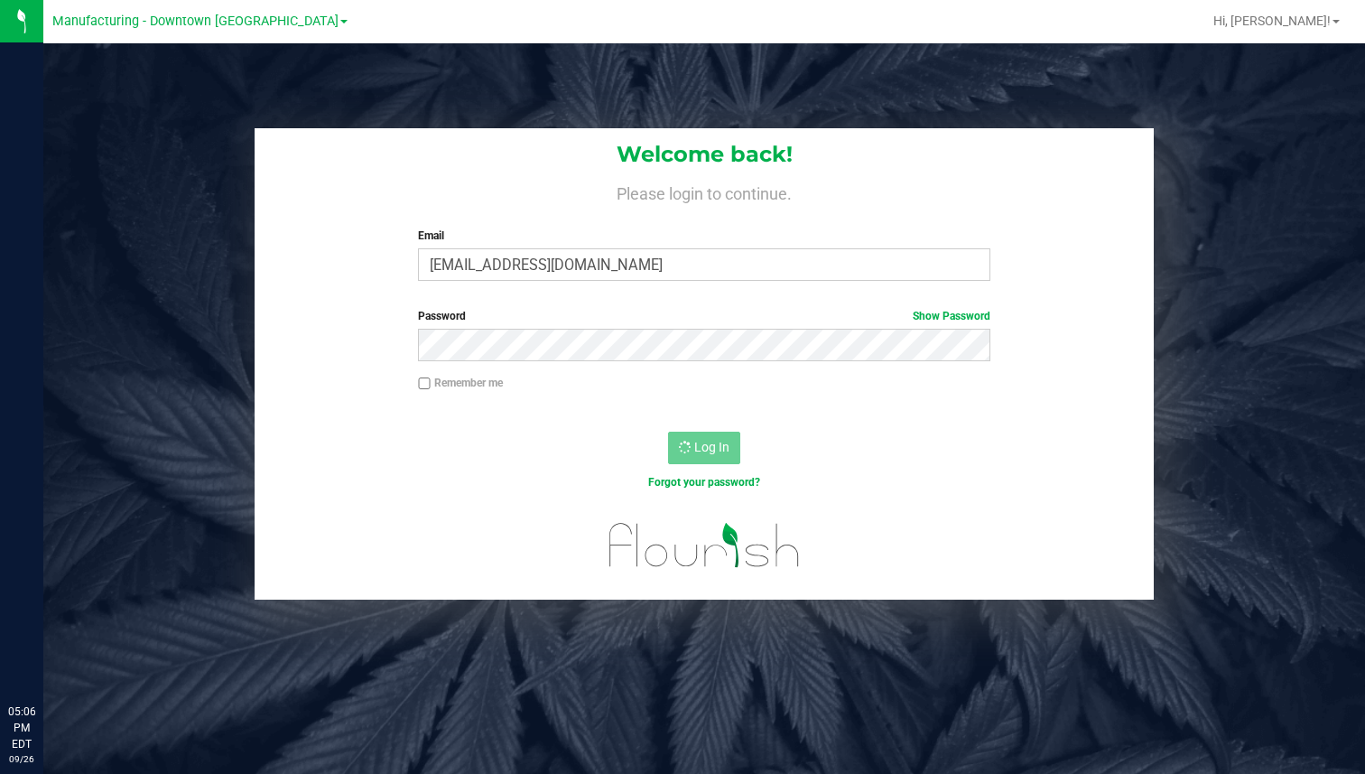 This screenshot has width=1365, height=774. I want to click on p: 09/26, so click(22, 758).